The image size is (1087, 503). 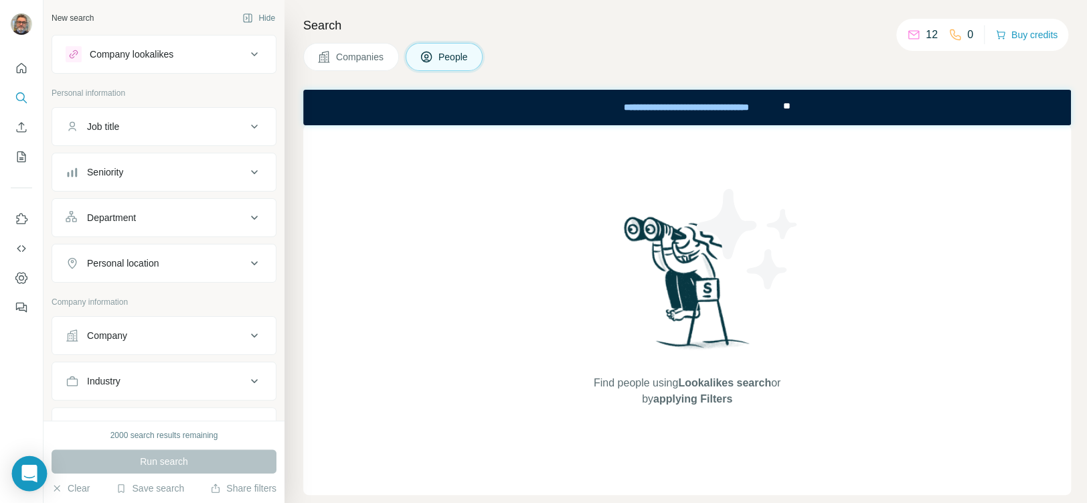 What do you see at coordinates (164, 126) in the screenshot?
I see `button: Job title` at bounding box center [164, 126].